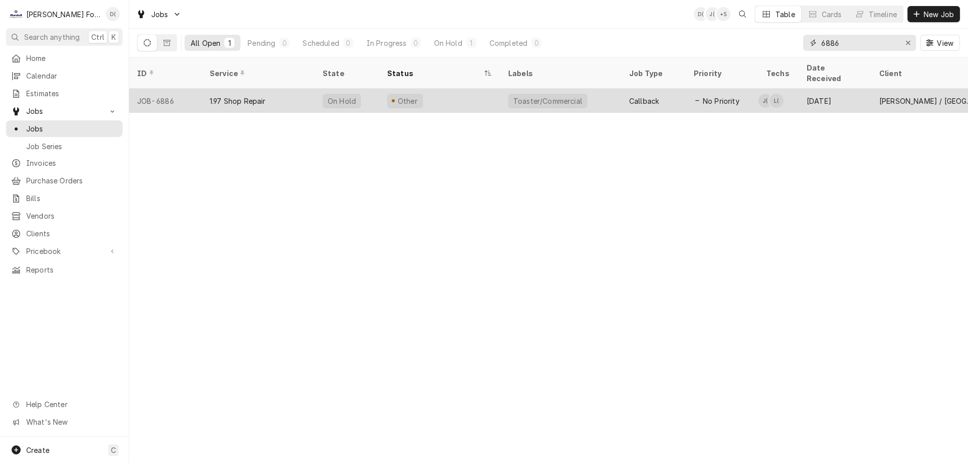  I want to click on span: Invoices, so click(72, 163).